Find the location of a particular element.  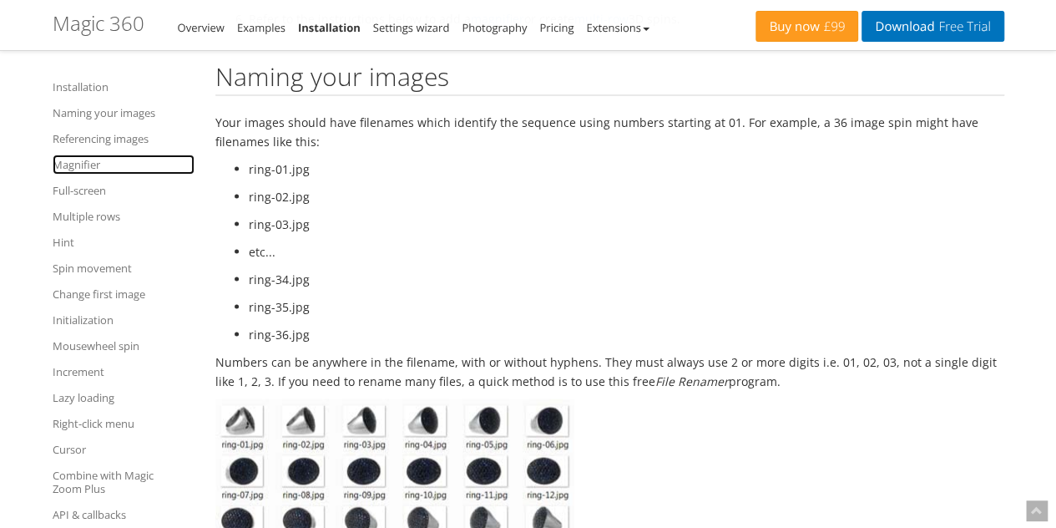

p: Your images should have filenames which identify the sequence using numbers starting at 01. For e... is located at coordinates (609, 131).